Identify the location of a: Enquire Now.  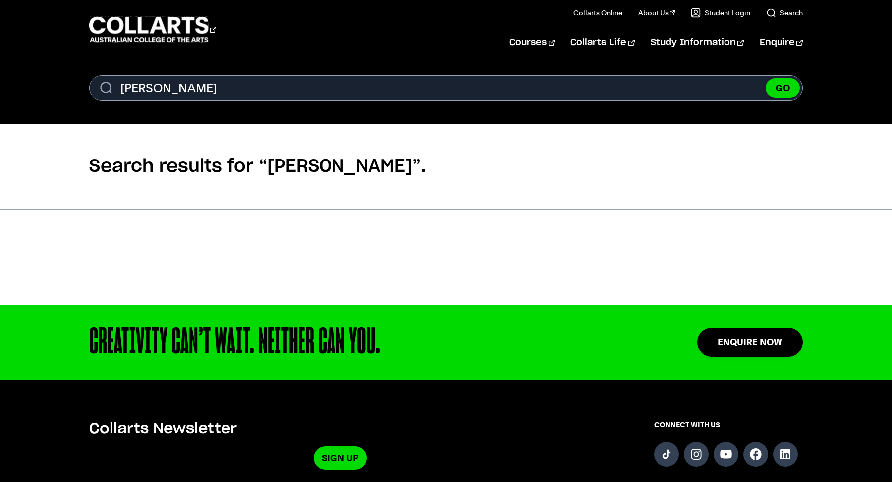
(750, 342).